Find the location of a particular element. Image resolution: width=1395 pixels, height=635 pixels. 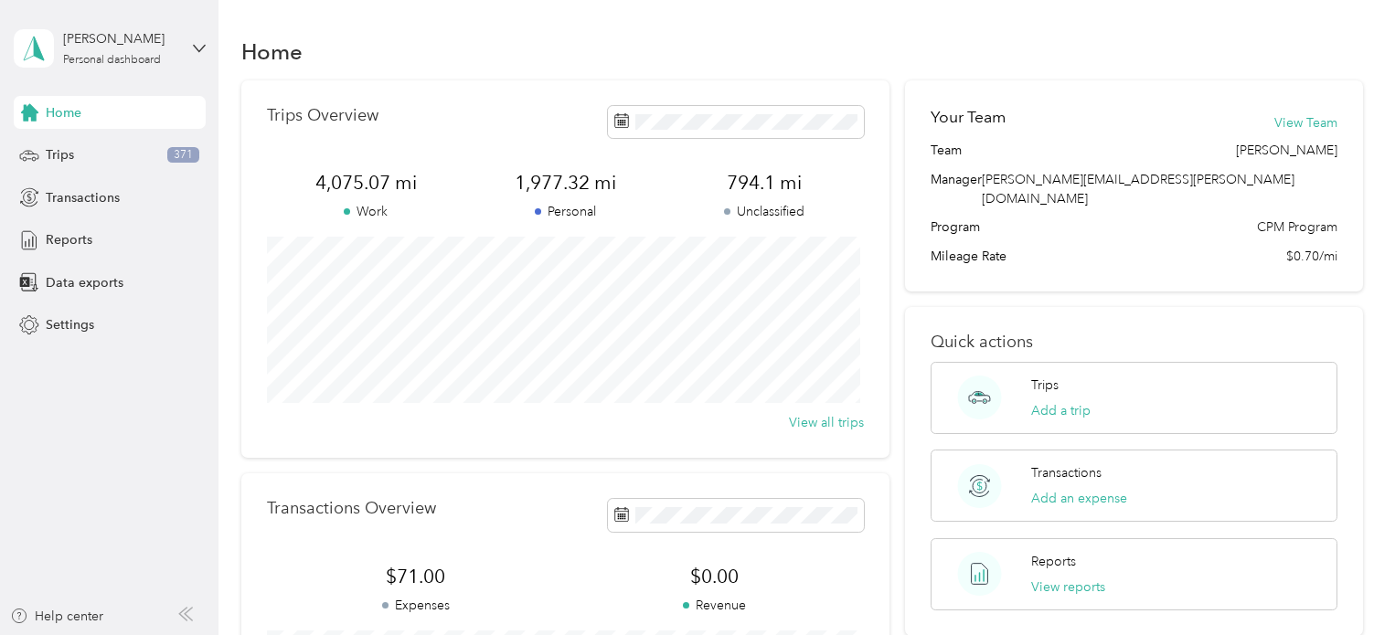

h1: Home is located at coordinates (271, 51).